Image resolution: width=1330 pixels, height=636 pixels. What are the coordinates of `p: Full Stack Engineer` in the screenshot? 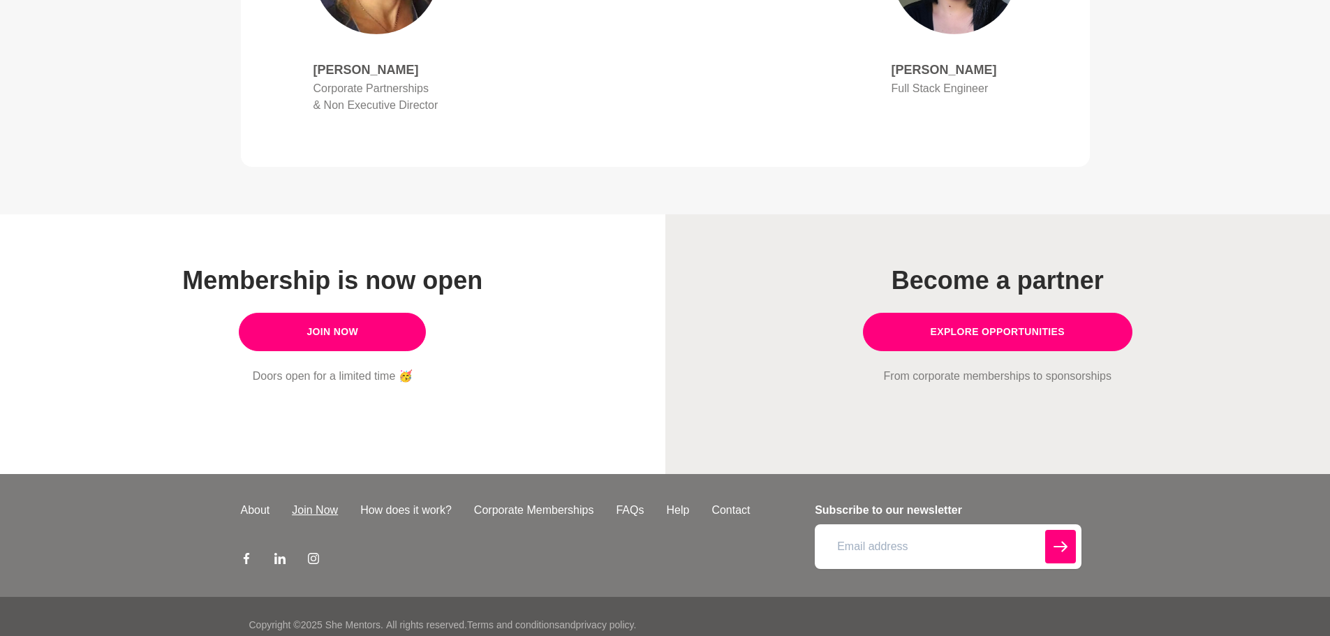 It's located at (955, 89).